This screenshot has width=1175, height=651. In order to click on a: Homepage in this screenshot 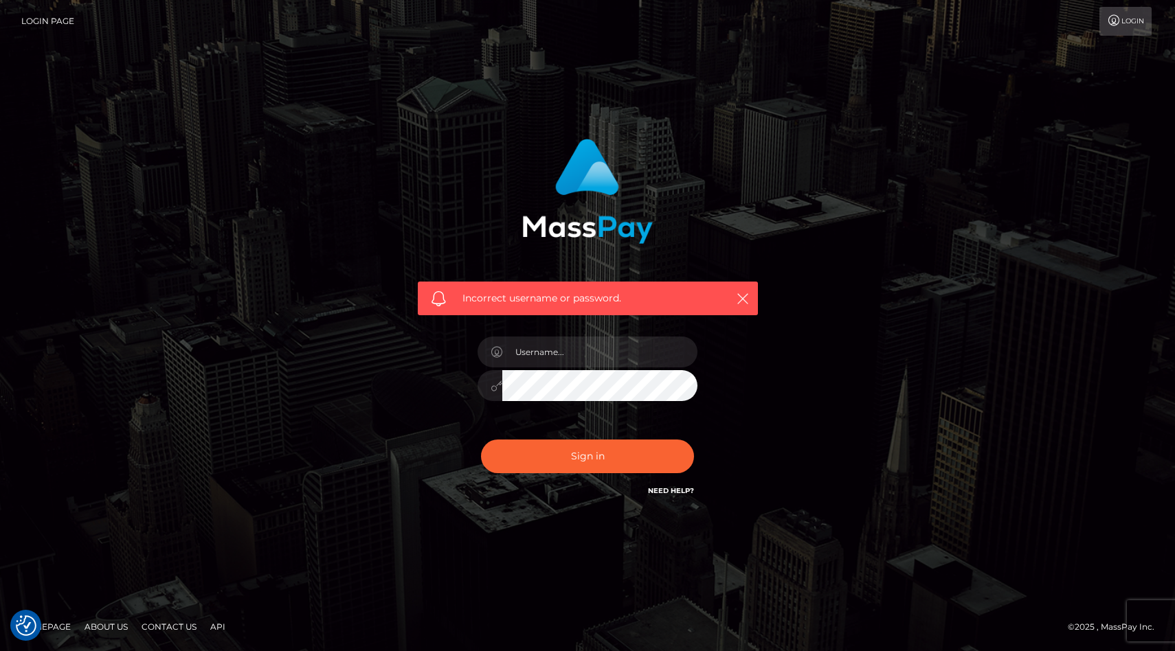, I will do `click(45, 626)`.